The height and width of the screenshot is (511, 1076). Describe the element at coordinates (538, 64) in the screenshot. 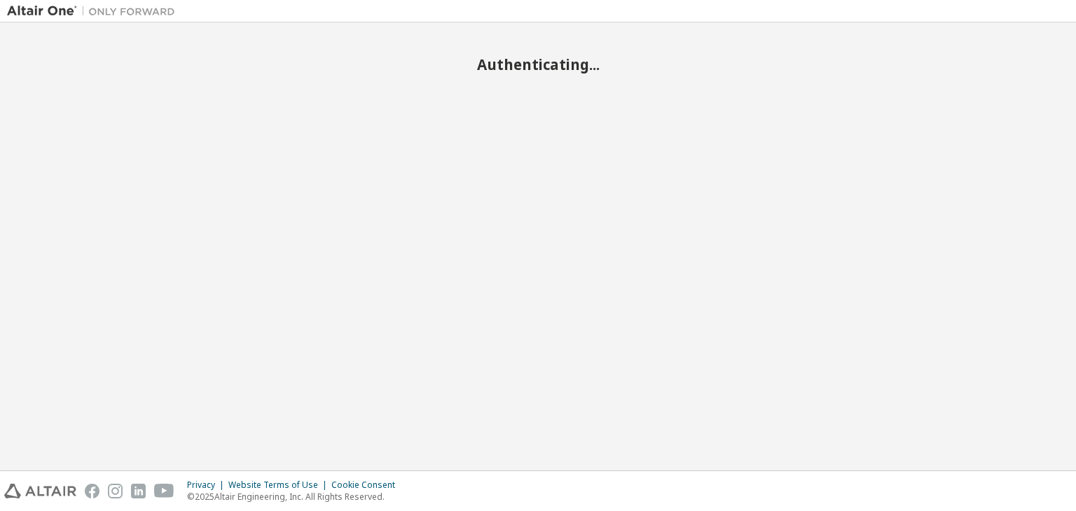

I see `h2: Authenticating...` at that location.